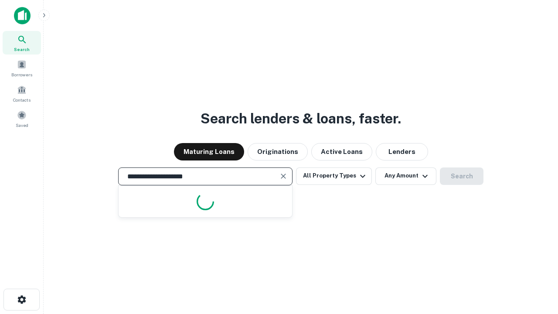 The height and width of the screenshot is (314, 558). What do you see at coordinates (22, 43) in the screenshot?
I see `div: Search` at bounding box center [22, 43].